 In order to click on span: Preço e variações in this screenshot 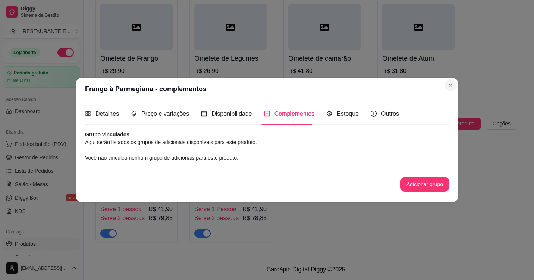, I will do `click(165, 114)`.